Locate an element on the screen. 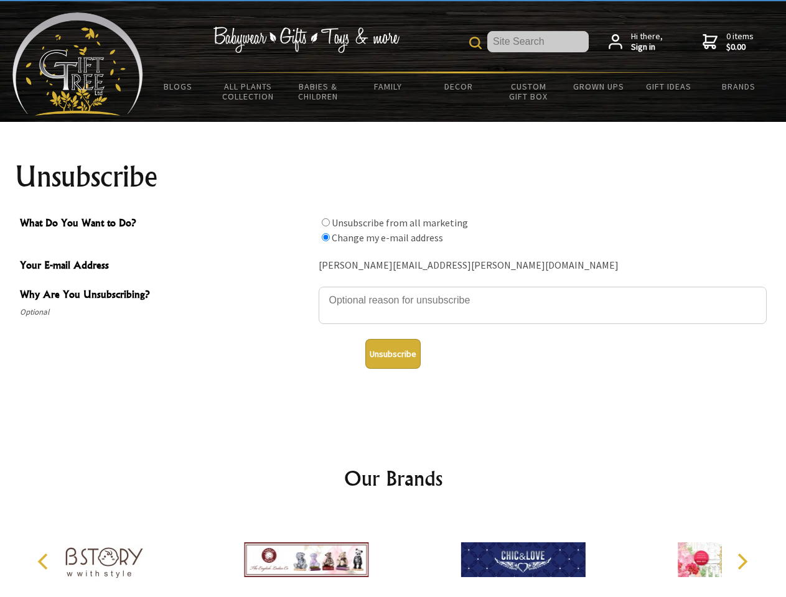 This screenshot has height=597, width=786. a: Babies & Children is located at coordinates (318, 91).